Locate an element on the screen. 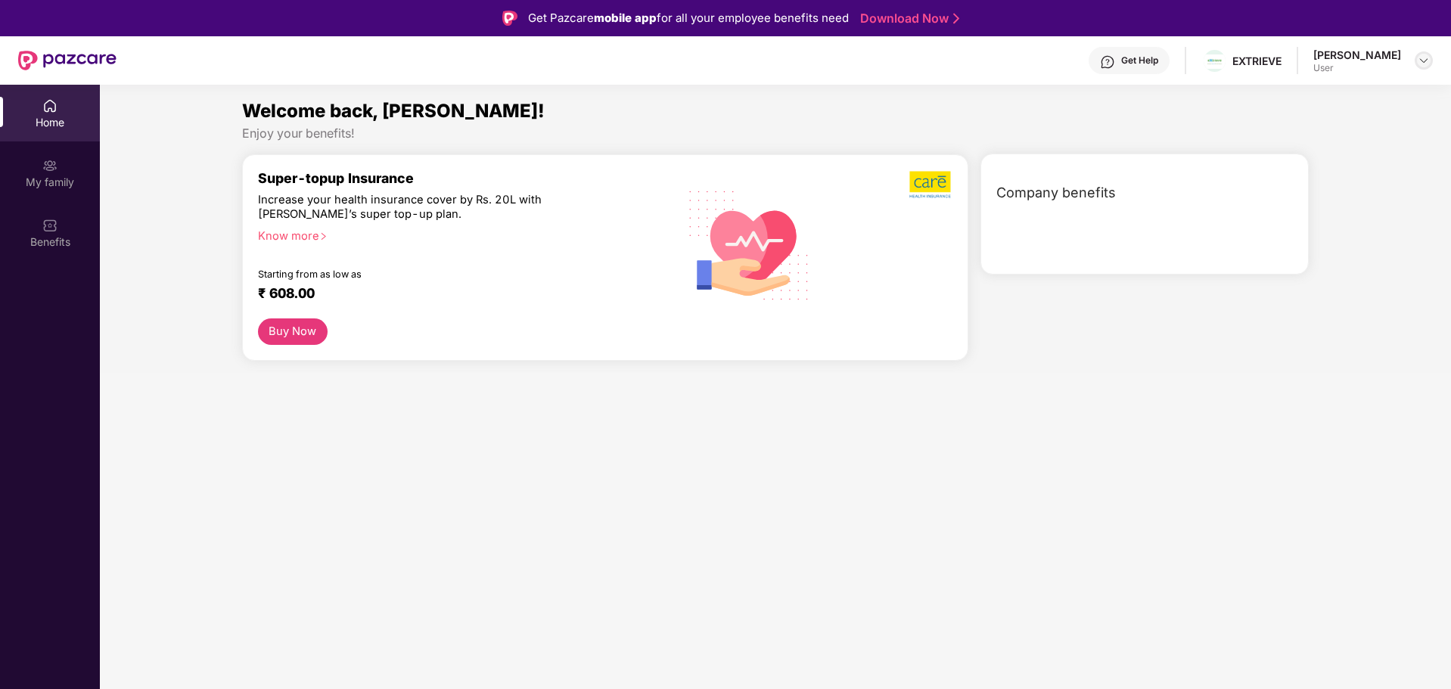 This screenshot has height=689, width=1451. img: New Pazcare Logo is located at coordinates (67, 61).